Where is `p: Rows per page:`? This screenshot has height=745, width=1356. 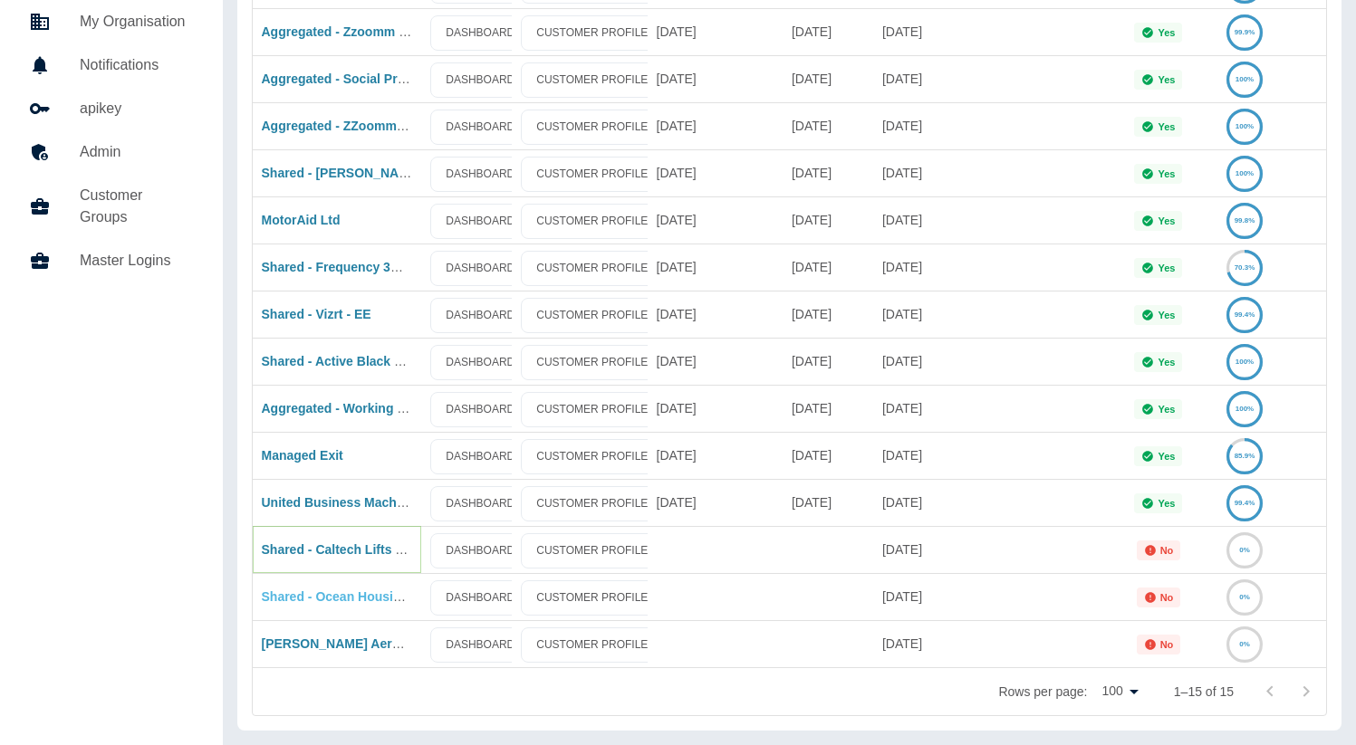 p: Rows per page: is located at coordinates (1042, 692).